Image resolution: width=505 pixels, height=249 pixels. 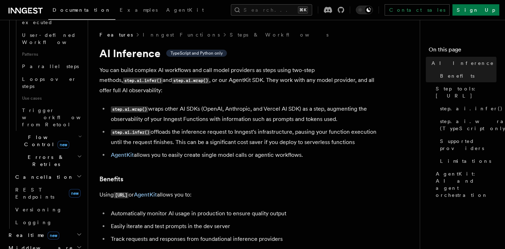 What do you see at coordinates (246, 227) in the screenshot?
I see `li: Easily iterate and test prompts in the dev server` at bounding box center [246, 227].